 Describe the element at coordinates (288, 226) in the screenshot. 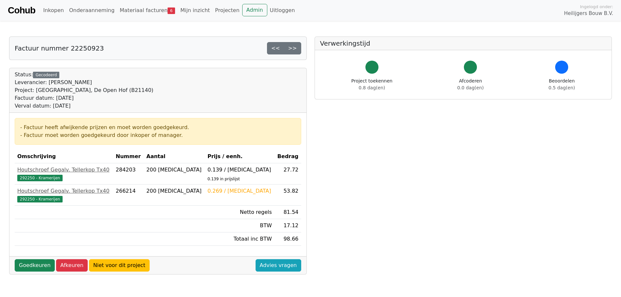

I see `td: 17.12` at that location.